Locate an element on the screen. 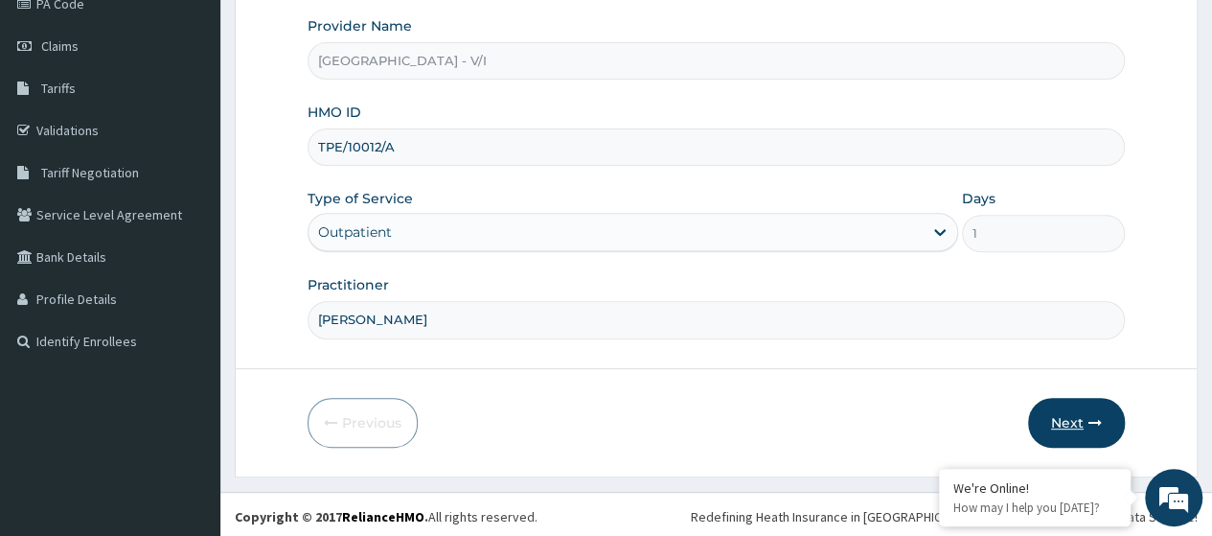 Image resolution: width=1212 pixels, height=536 pixels. div: We're Online! is located at coordinates (1035, 488).